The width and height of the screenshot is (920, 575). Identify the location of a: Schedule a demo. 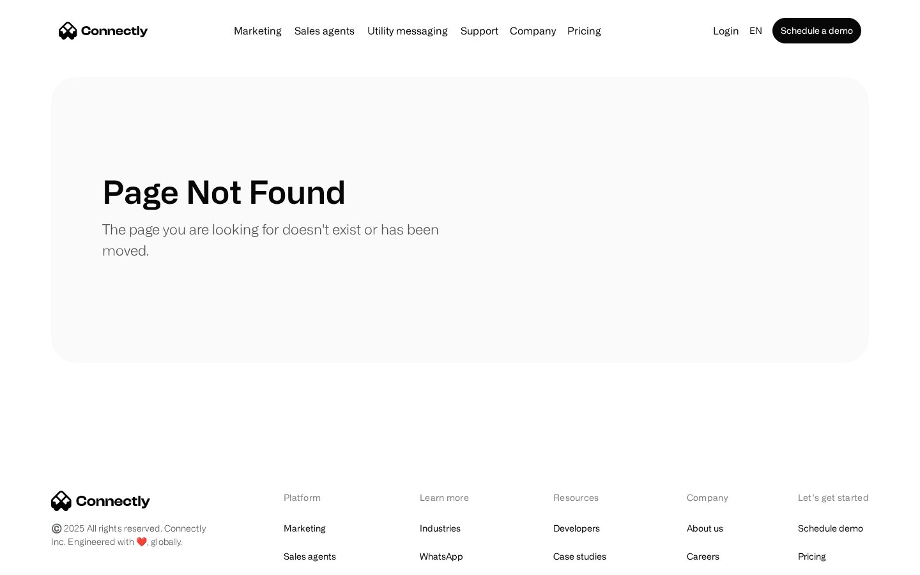
(816, 31).